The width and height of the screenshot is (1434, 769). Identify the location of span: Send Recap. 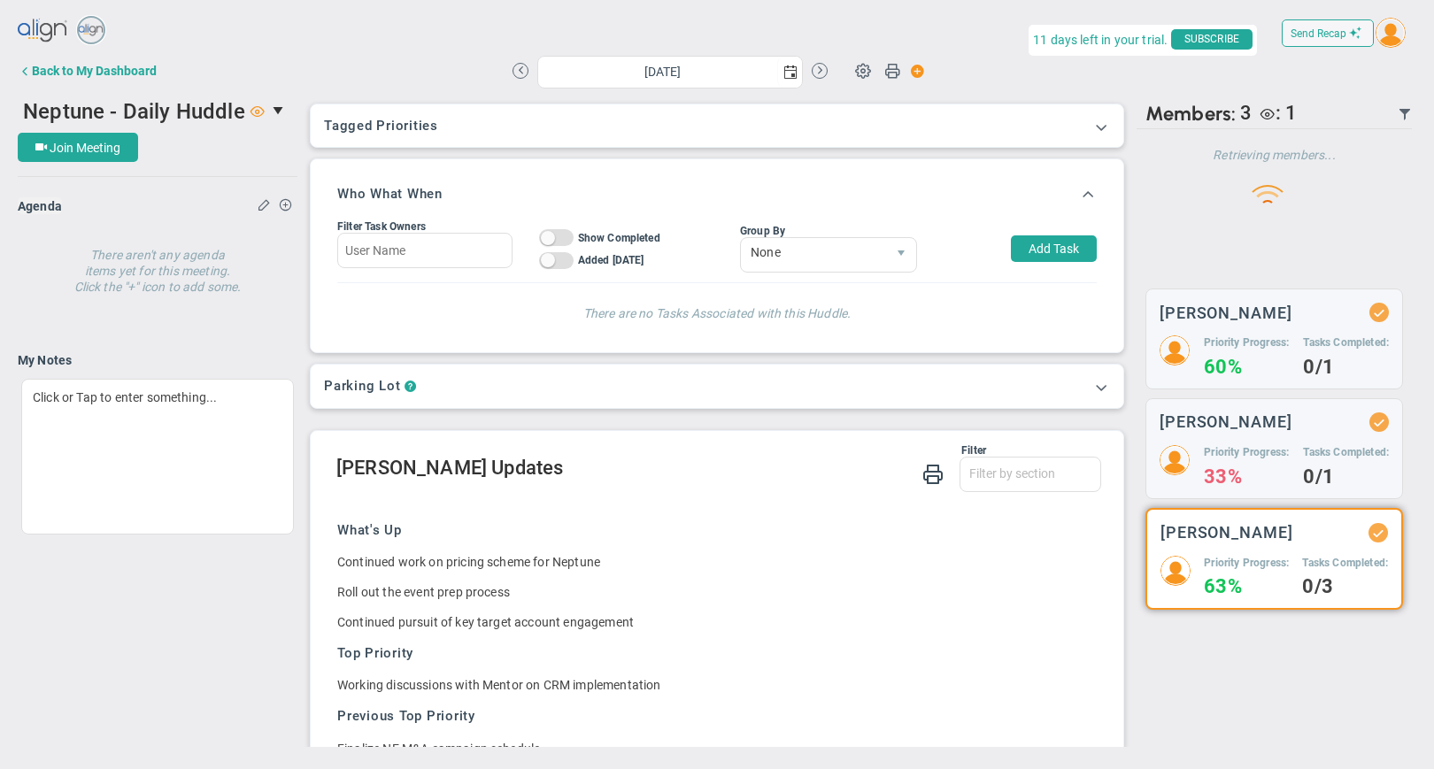
(1318, 34).